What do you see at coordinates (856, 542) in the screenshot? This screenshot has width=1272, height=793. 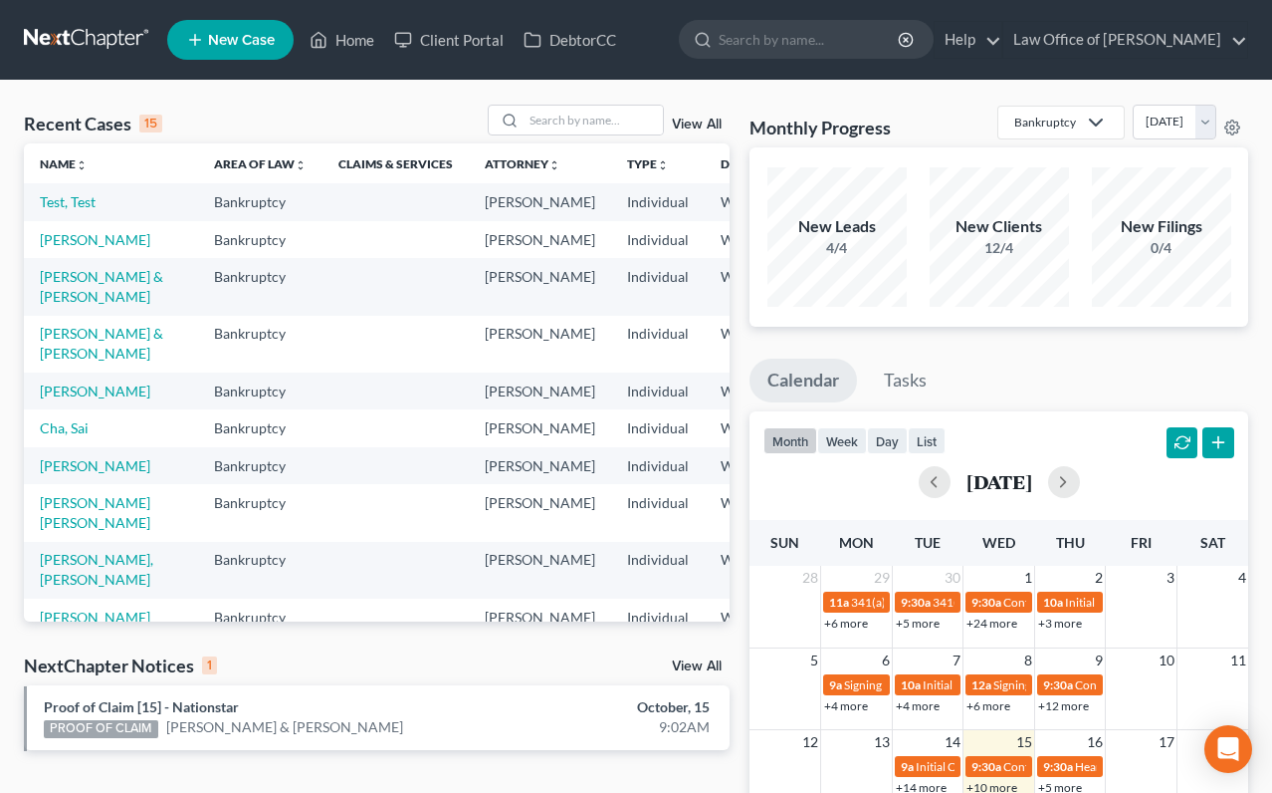 I see `span: Mon` at bounding box center [856, 542].